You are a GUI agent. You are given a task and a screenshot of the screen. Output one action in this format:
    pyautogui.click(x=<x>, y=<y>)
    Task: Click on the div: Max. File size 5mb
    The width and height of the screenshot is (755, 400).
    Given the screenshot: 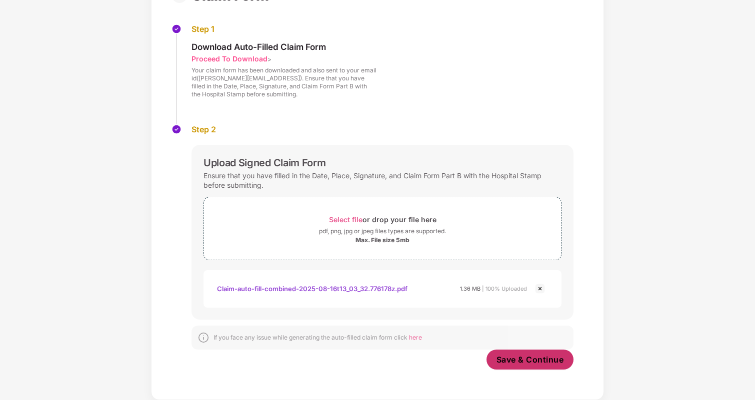 What is the action you would take?
    pyautogui.click(x=382, y=240)
    